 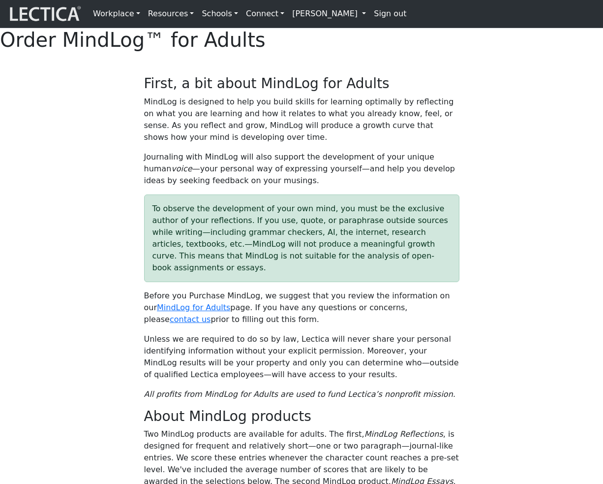 What do you see at coordinates (302, 169) in the screenshot?
I see `p: Journaling with MindLog will also support the development of your unique human —your personal way...` at bounding box center [302, 169].